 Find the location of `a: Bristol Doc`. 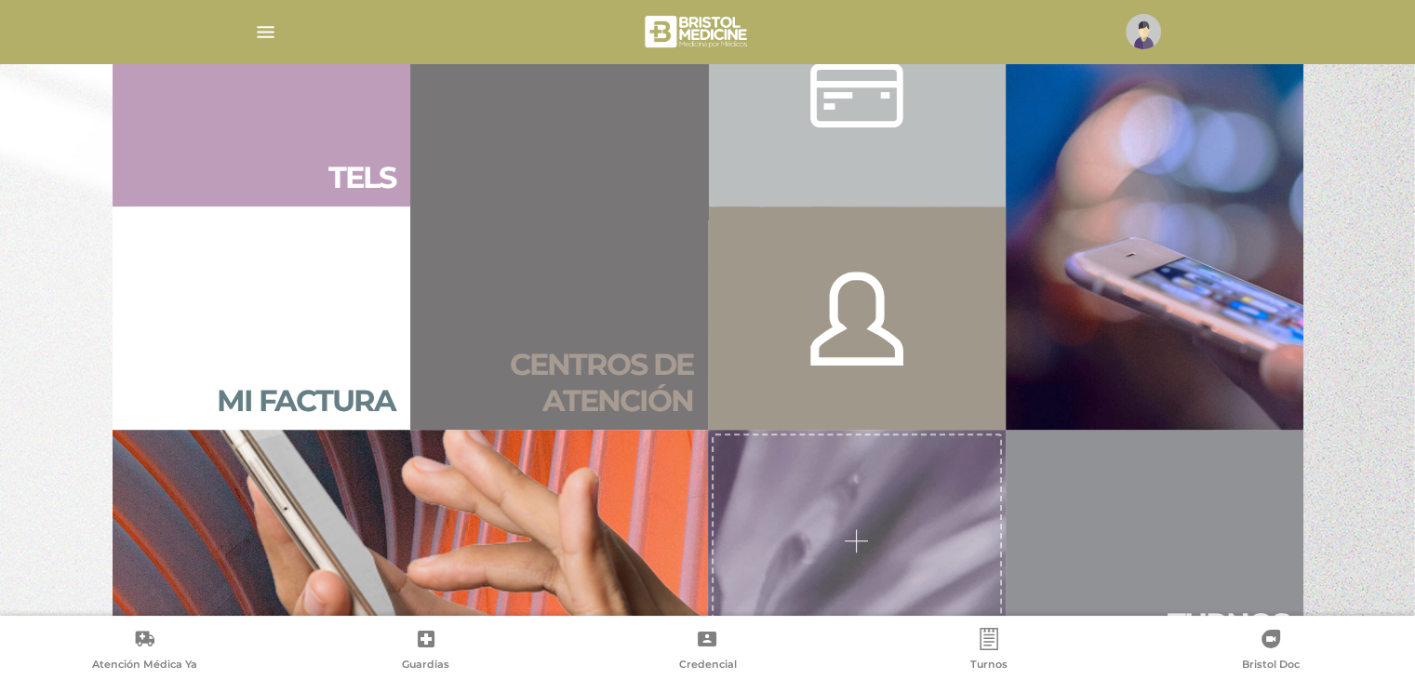

a: Bristol Doc is located at coordinates (1270, 651).